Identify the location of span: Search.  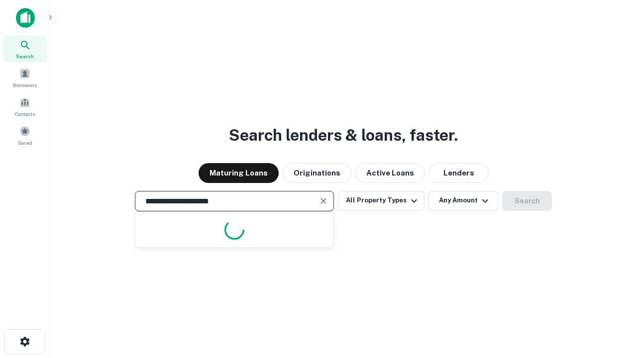
(25, 56).